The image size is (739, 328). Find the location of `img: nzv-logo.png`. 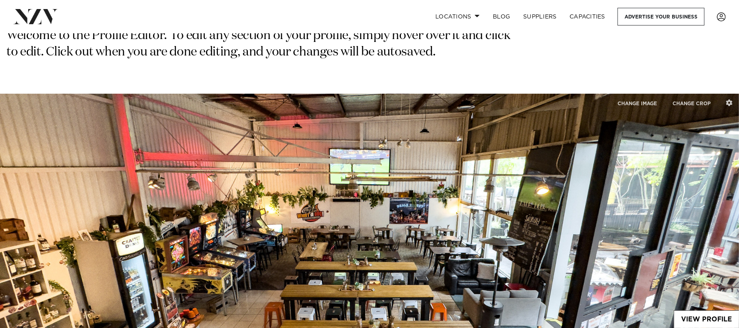

img: nzv-logo.png is located at coordinates (35, 16).